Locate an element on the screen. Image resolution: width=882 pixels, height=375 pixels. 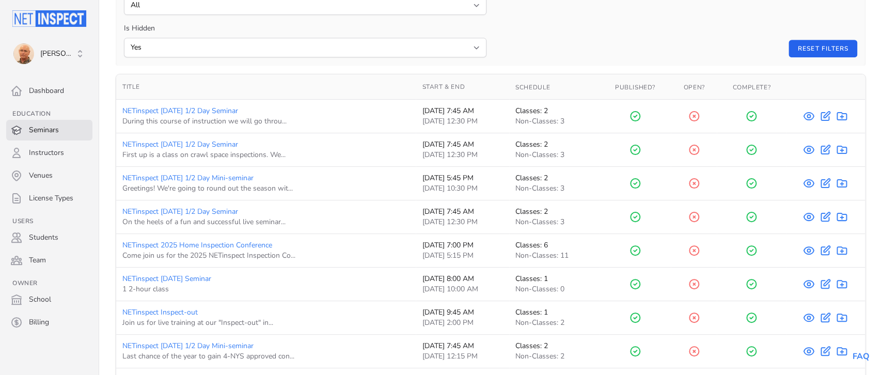
span: Open? is located at coordinates (693, 87).